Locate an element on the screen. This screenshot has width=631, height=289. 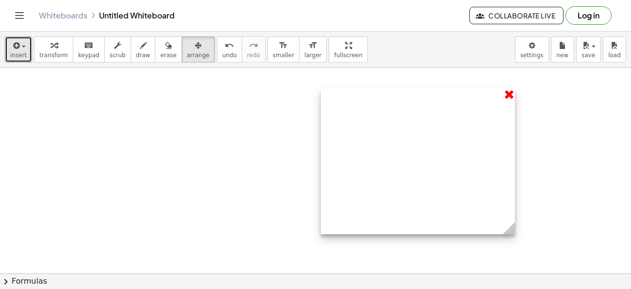
button: Toggle navigation is located at coordinates (19, 16).